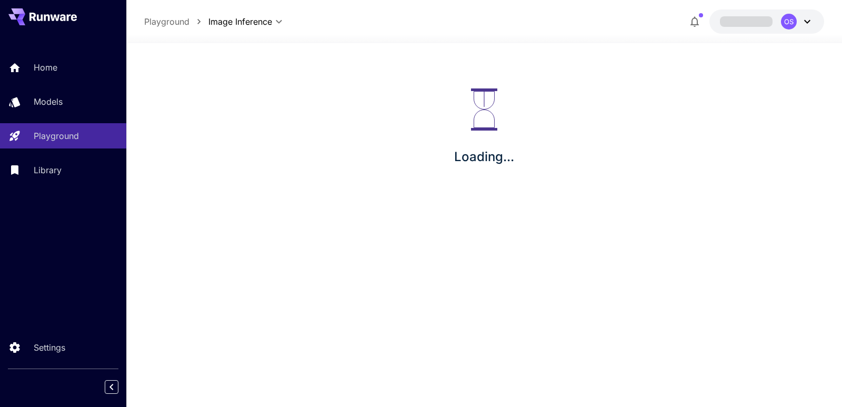 Image resolution: width=842 pixels, height=407 pixels. I want to click on div: Collapse sidebar, so click(119, 387).